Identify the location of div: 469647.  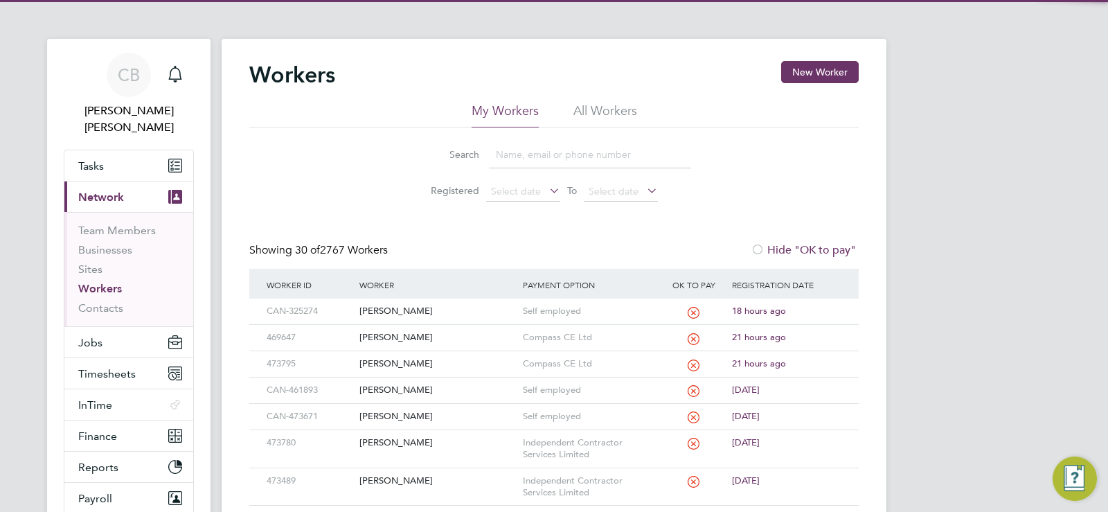
(309, 337).